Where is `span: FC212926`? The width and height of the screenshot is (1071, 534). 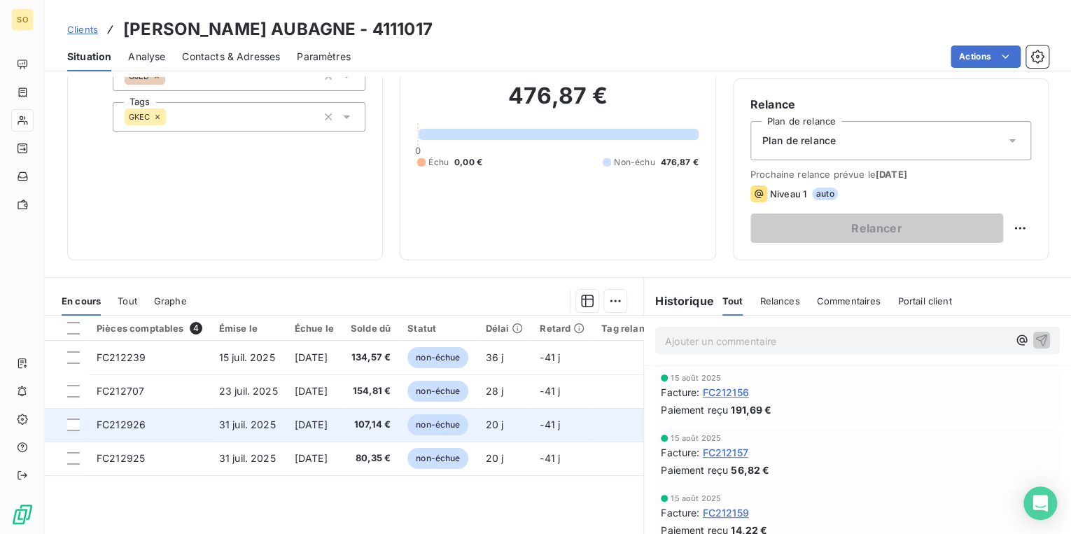 span: FC212926 is located at coordinates (121, 424).